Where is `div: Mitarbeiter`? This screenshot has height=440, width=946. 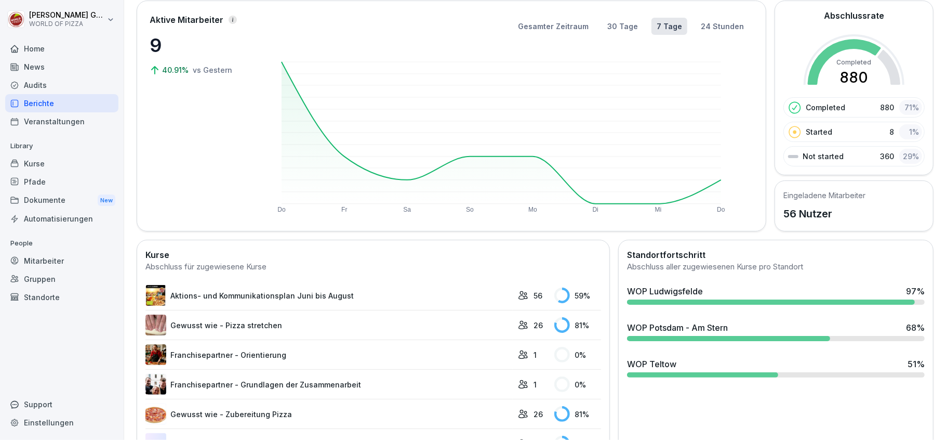
div: Mitarbeiter is located at coordinates (62, 260).